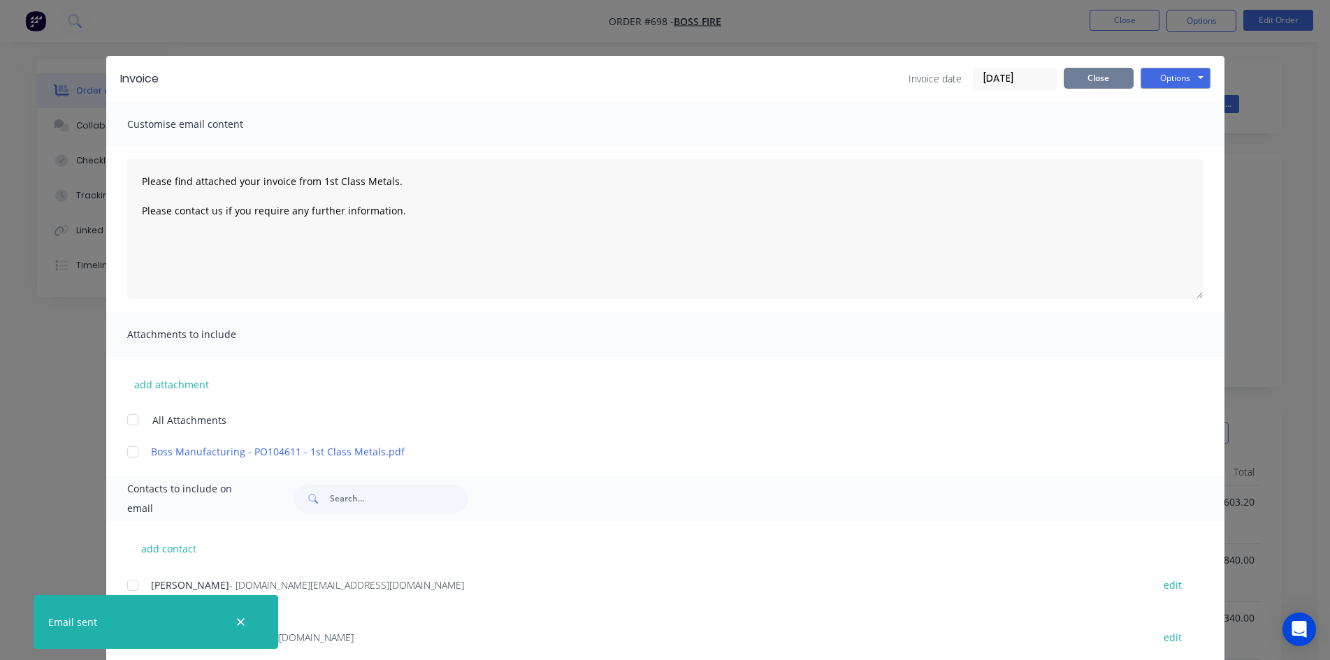 This screenshot has height=660, width=1330. What do you see at coordinates (1099, 78) in the screenshot?
I see `button: Close` at bounding box center [1099, 78].